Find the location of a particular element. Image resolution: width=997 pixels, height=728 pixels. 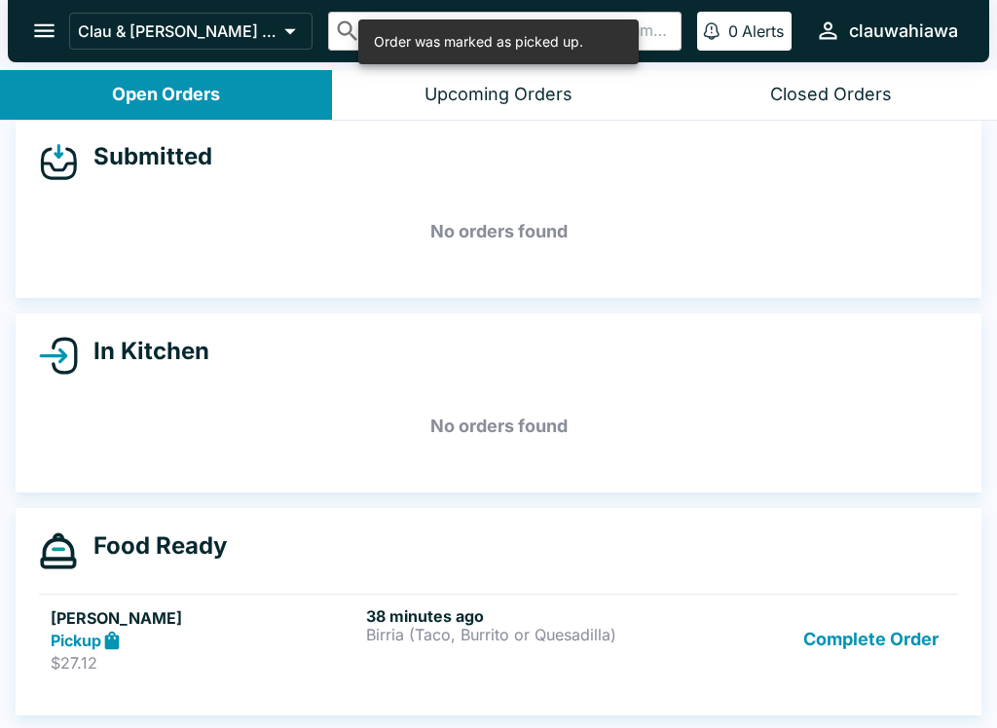

p: Alerts is located at coordinates (762, 31).